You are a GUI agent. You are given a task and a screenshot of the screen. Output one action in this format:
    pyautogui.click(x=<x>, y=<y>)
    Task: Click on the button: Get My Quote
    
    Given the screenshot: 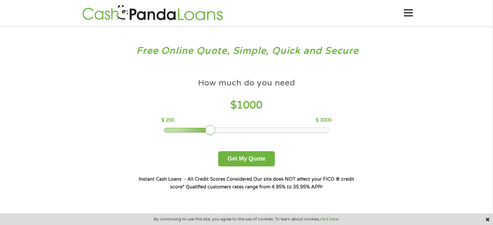 What is the action you would take?
    pyautogui.click(x=246, y=159)
    